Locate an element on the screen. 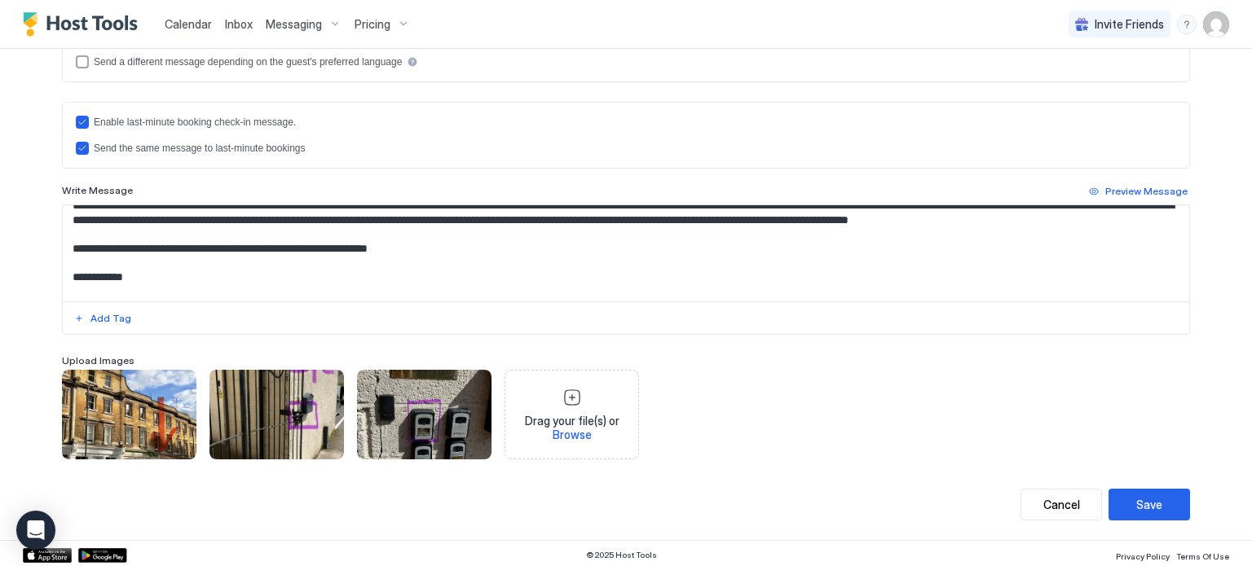 The width and height of the screenshot is (1252, 566). textarea: Input Field is located at coordinates (626, 253).